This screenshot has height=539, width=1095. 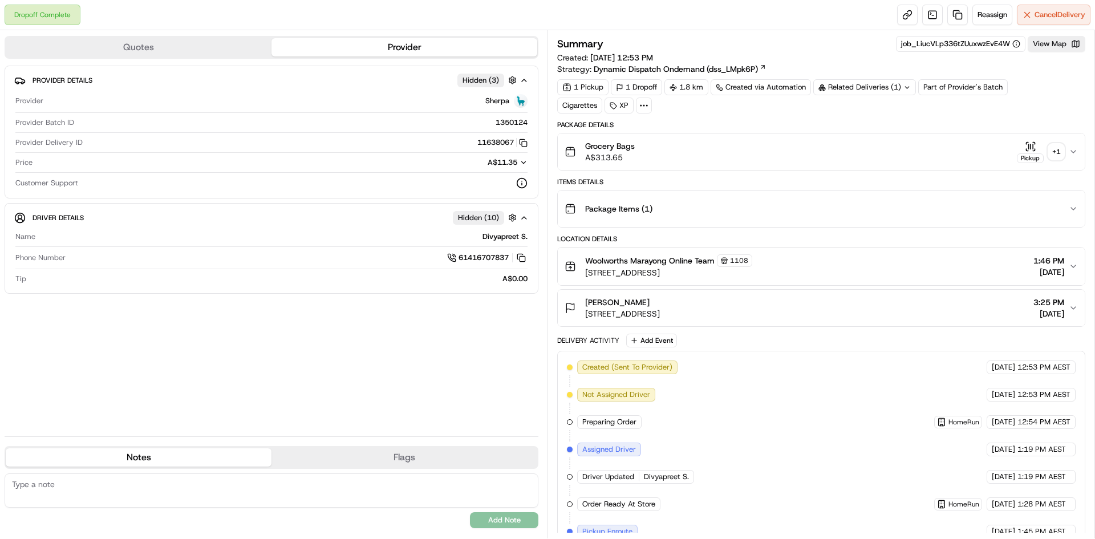 I want to click on span: Sherpa, so click(x=497, y=101).